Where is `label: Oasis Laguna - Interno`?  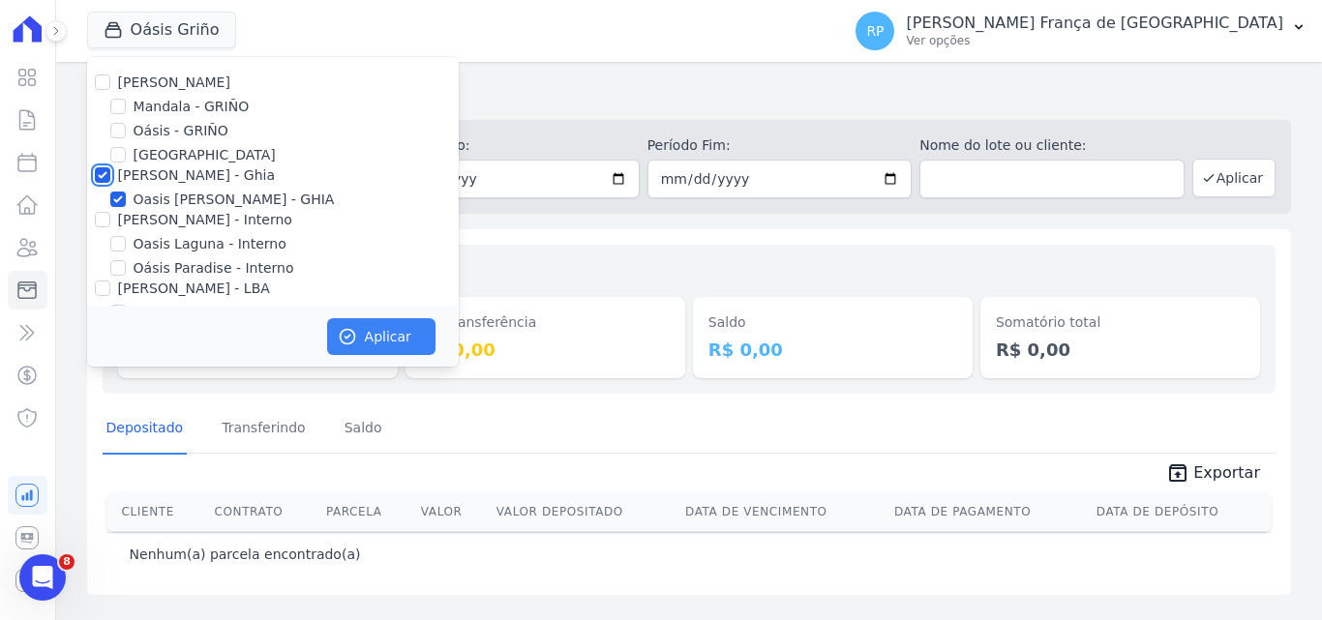
label: Oasis Laguna - Interno is located at coordinates (210, 244).